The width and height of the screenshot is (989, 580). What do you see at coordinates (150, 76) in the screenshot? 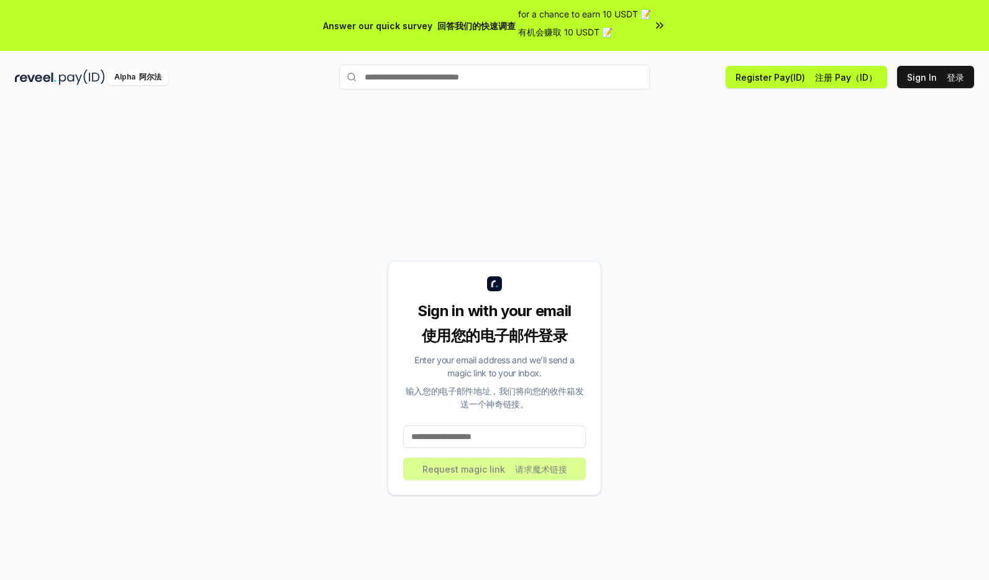
I see `font: 阿尔法` at bounding box center [150, 76].